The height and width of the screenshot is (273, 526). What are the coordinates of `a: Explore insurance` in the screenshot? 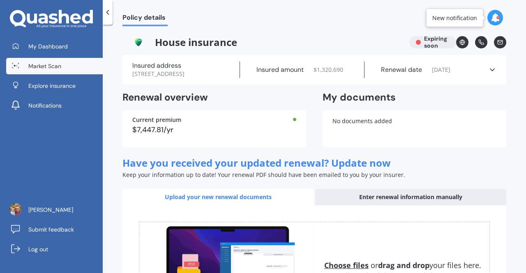 It's located at (54, 86).